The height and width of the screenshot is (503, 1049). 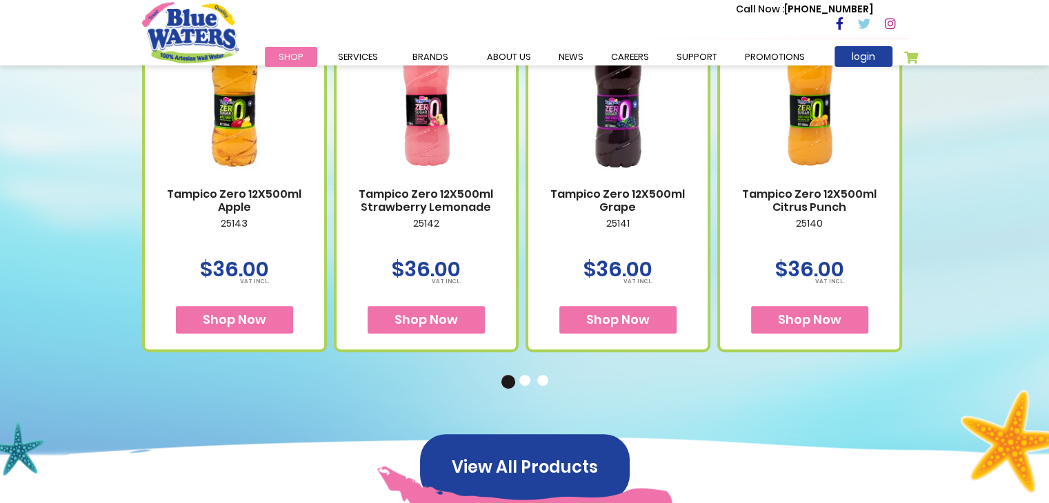 What do you see at coordinates (810, 201) in the screenshot?
I see `a: Tampico Zero 12X500ml Citrus Punch` at bounding box center [810, 201].